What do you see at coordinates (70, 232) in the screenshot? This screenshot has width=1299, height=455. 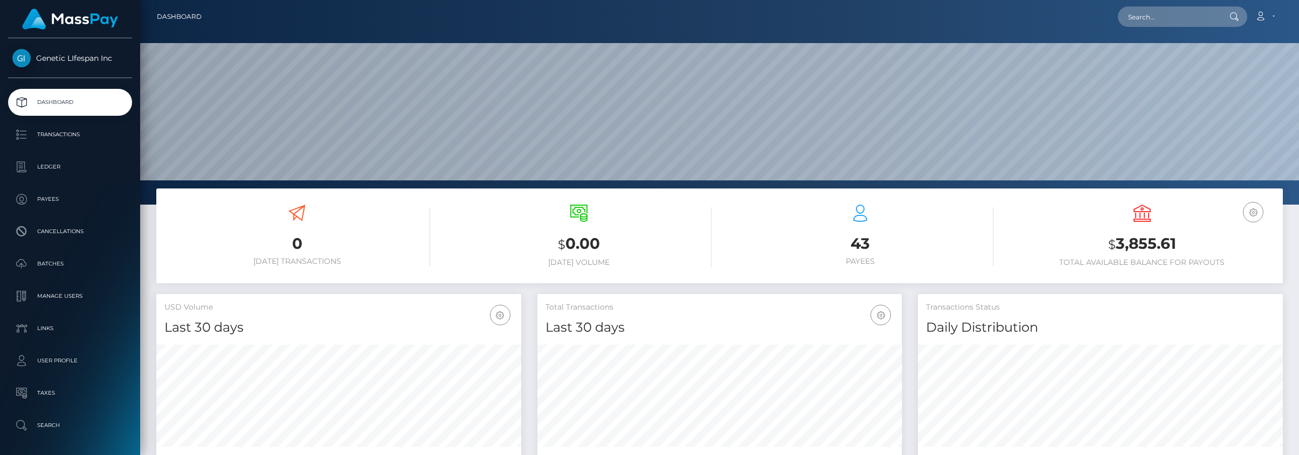 I see `p: Cancellations` at bounding box center [70, 232].